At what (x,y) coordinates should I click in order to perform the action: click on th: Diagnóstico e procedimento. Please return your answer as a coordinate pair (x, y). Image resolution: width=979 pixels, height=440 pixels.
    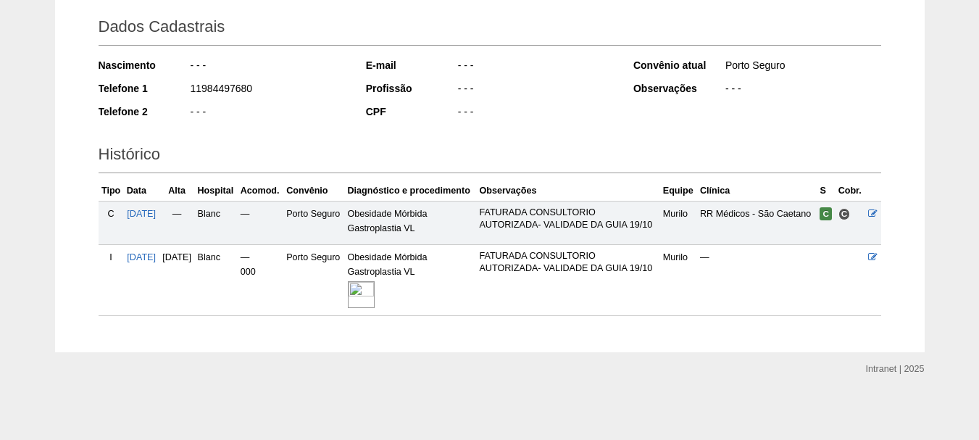
    Looking at the image, I should click on (411, 191).